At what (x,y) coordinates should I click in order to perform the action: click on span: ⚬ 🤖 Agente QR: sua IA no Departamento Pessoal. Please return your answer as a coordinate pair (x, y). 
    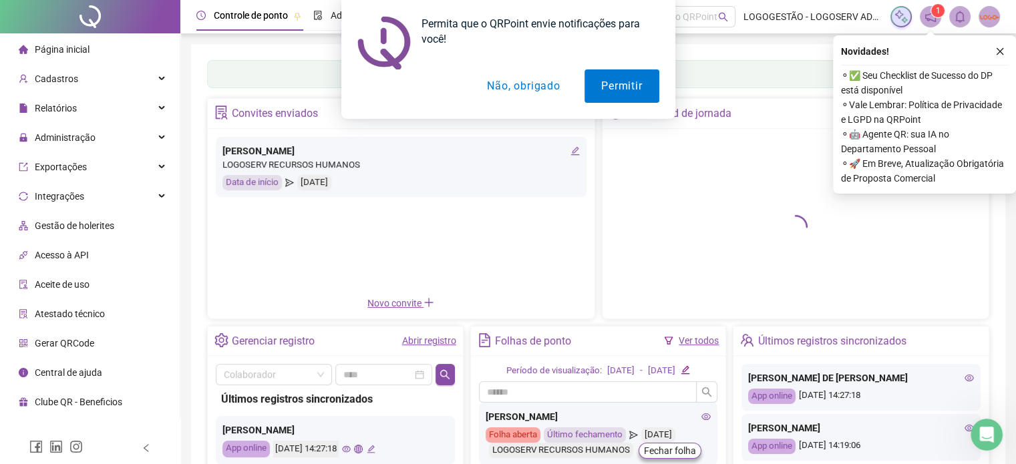
    Looking at the image, I should click on (924, 142).